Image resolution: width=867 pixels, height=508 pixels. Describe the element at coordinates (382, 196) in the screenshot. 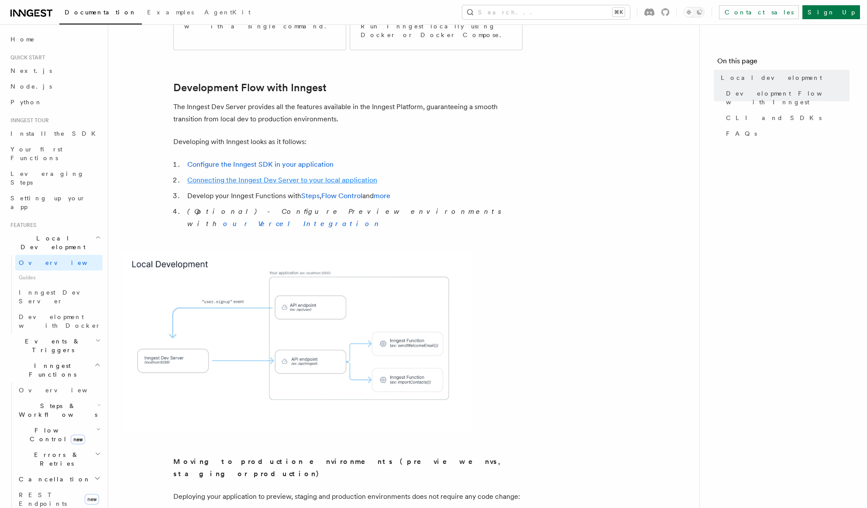

I see `a: more` at that location.